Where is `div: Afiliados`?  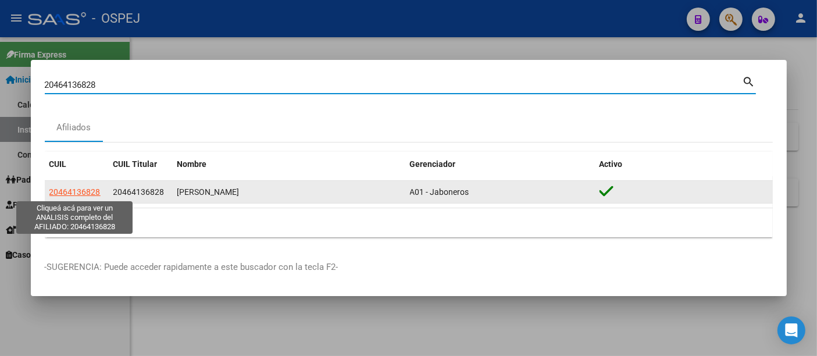
div: Afiliados is located at coordinates (73, 127).